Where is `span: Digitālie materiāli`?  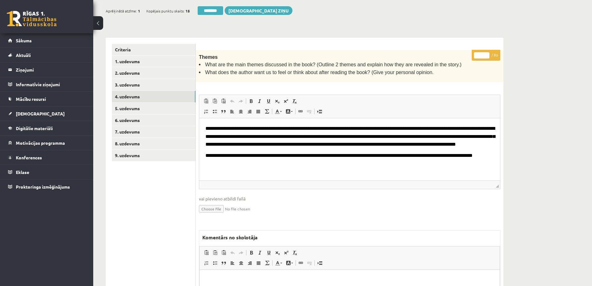
span: Digitālie materiāli is located at coordinates (34, 128).